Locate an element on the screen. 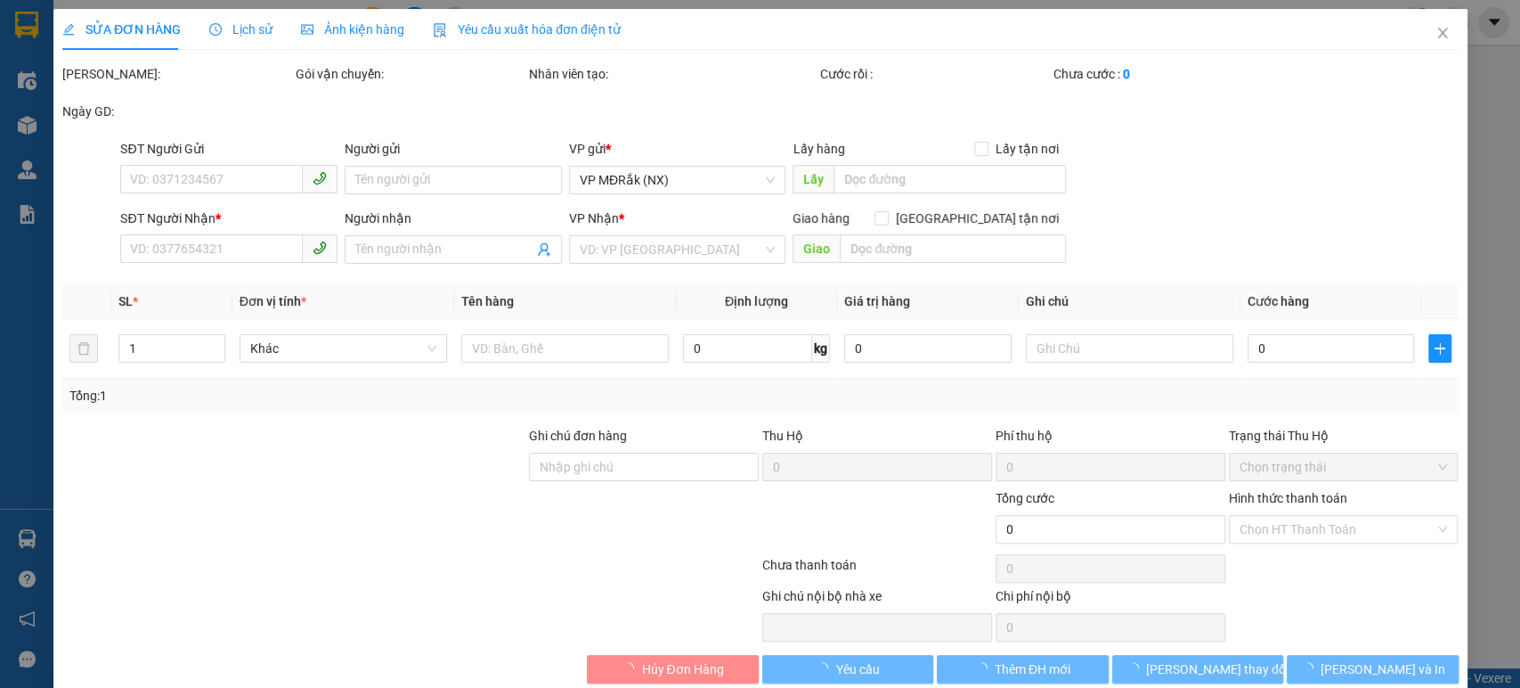  span: Giá trị hàng is located at coordinates (877, 301).